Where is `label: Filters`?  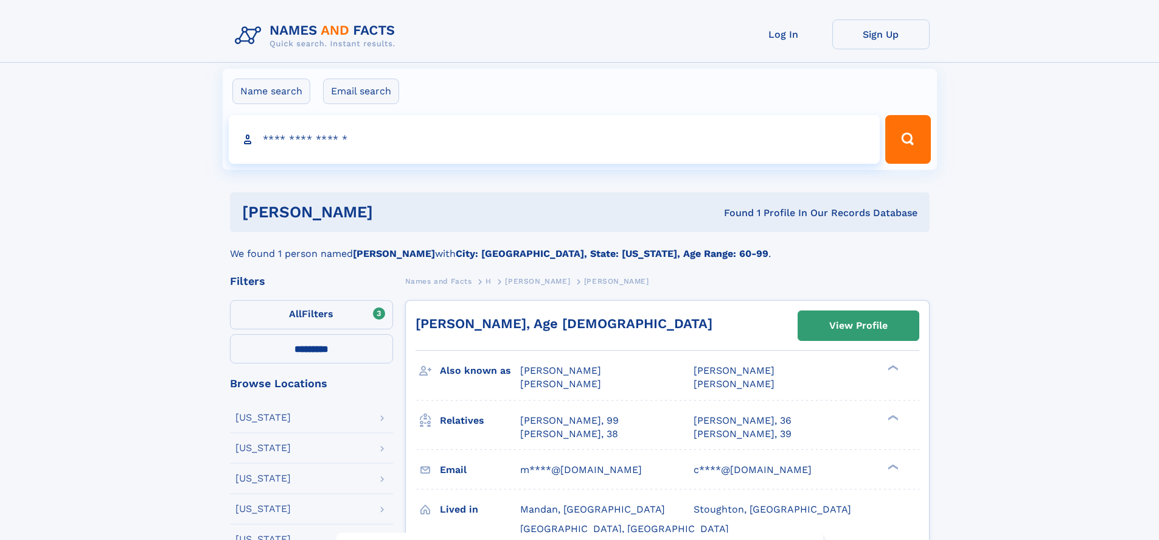 label: Filters is located at coordinates (312, 315).